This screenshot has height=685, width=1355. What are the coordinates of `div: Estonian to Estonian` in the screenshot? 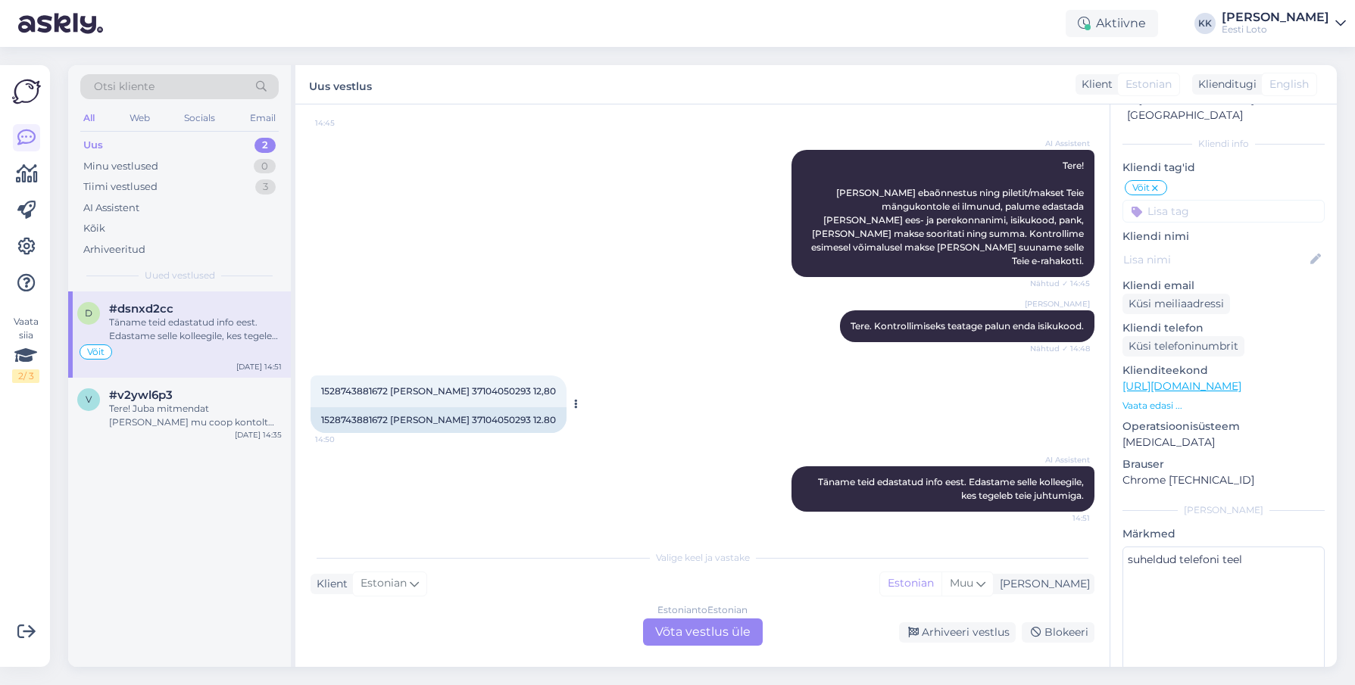 It's located at (702, 610).